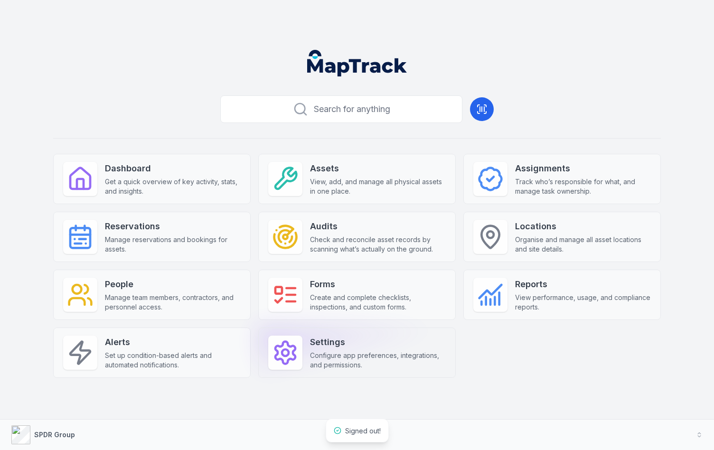 The width and height of the screenshot is (714, 450). Describe the element at coordinates (378, 342) in the screenshot. I see `strong: Settings` at that location.